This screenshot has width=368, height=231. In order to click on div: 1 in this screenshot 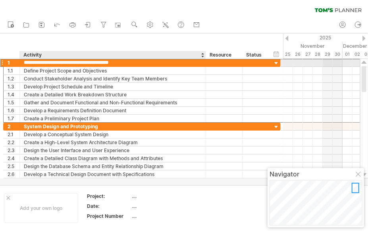, I will do `click(14, 62)`.